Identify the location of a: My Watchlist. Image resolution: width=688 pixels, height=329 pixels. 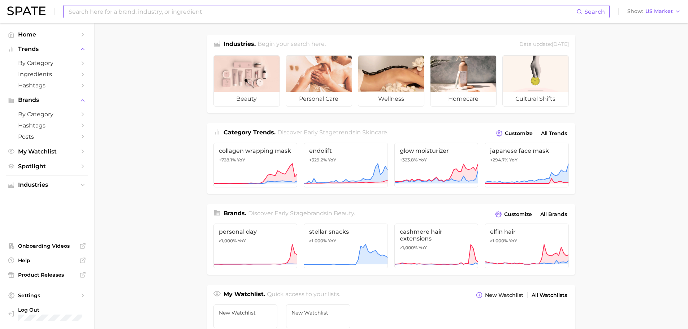
(47, 151).